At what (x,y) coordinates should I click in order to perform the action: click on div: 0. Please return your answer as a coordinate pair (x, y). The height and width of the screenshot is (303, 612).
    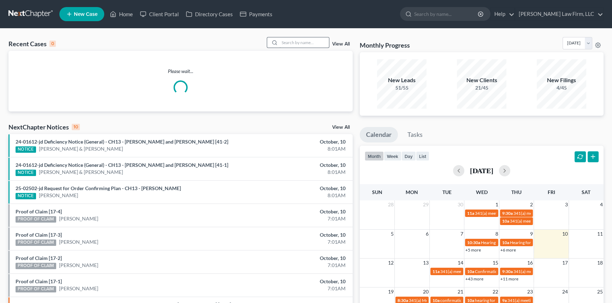
    Looking at the image, I should click on (53, 44).